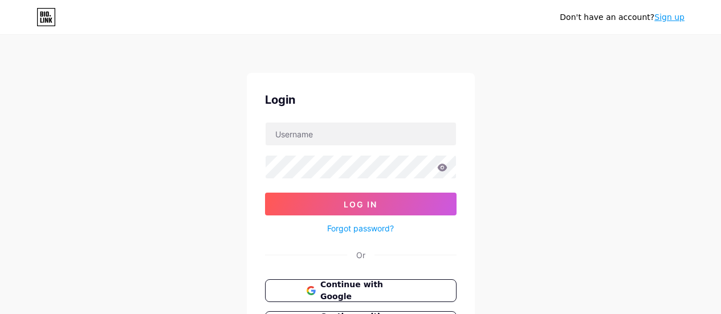 The width and height of the screenshot is (721, 314). Describe the element at coordinates (669, 17) in the screenshot. I see `a: Sign up` at that location.